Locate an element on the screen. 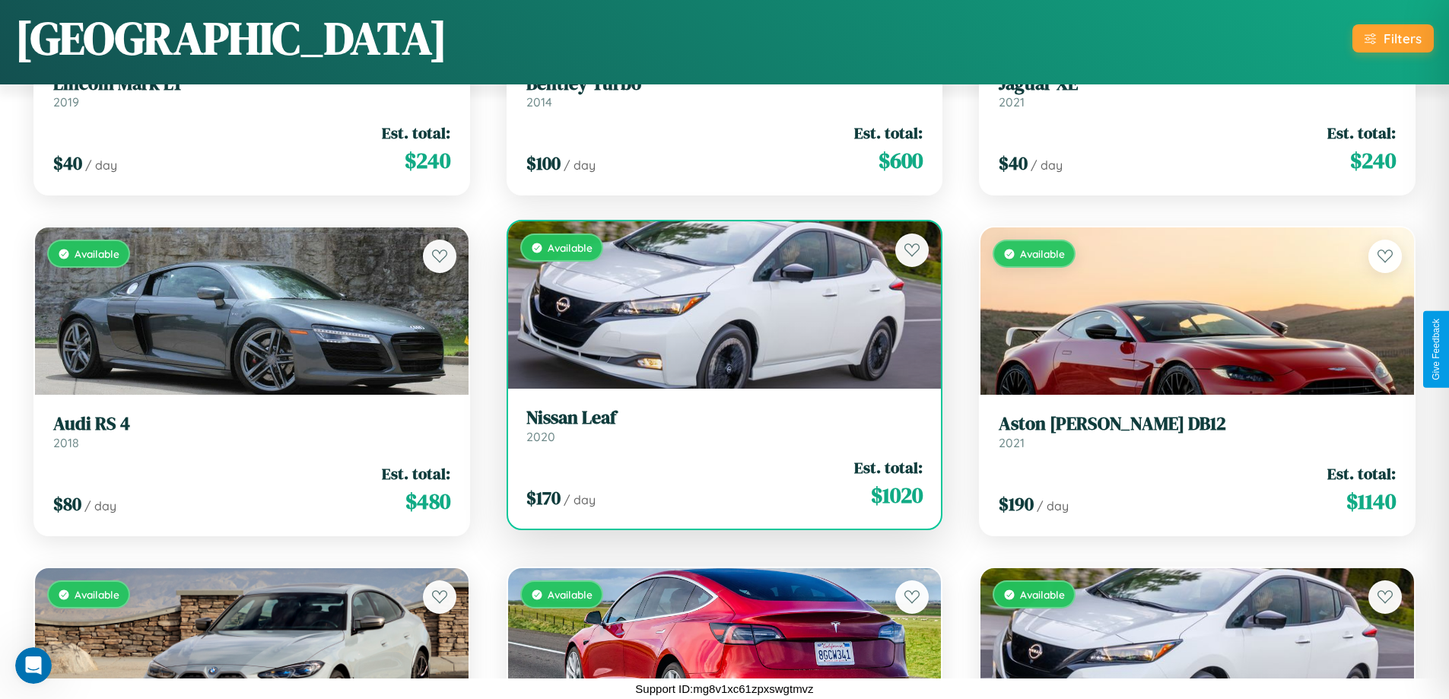  span: $ 1020 is located at coordinates (897, 495).